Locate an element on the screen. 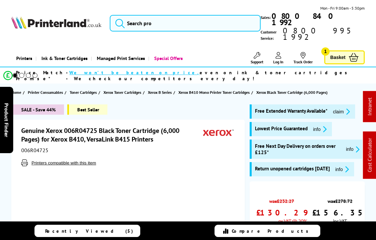 The image size is (376, 240). span: SALE - Save 44% is located at coordinates (37, 109).